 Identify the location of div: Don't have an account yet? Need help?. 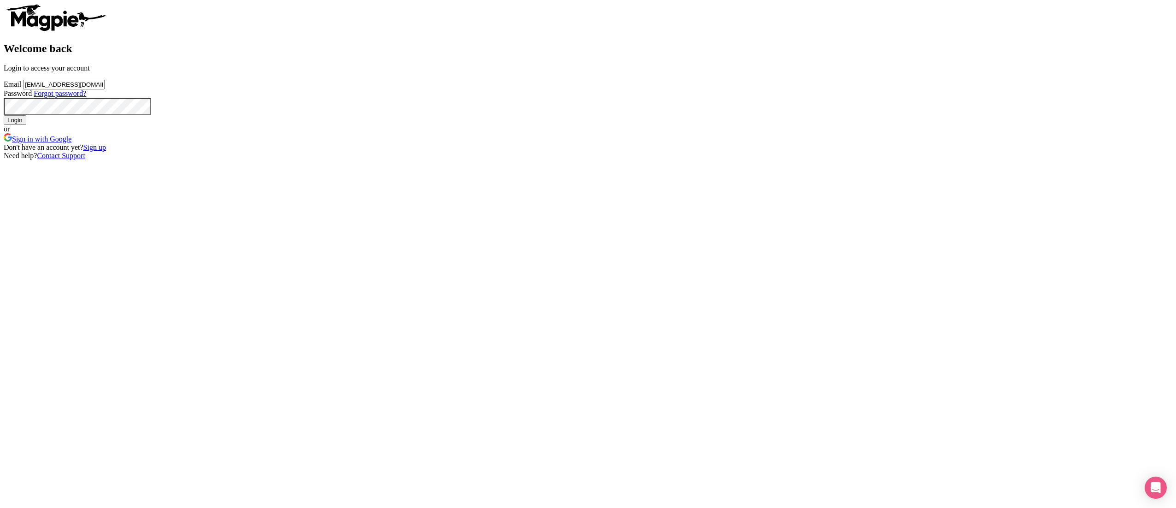
(588, 152).